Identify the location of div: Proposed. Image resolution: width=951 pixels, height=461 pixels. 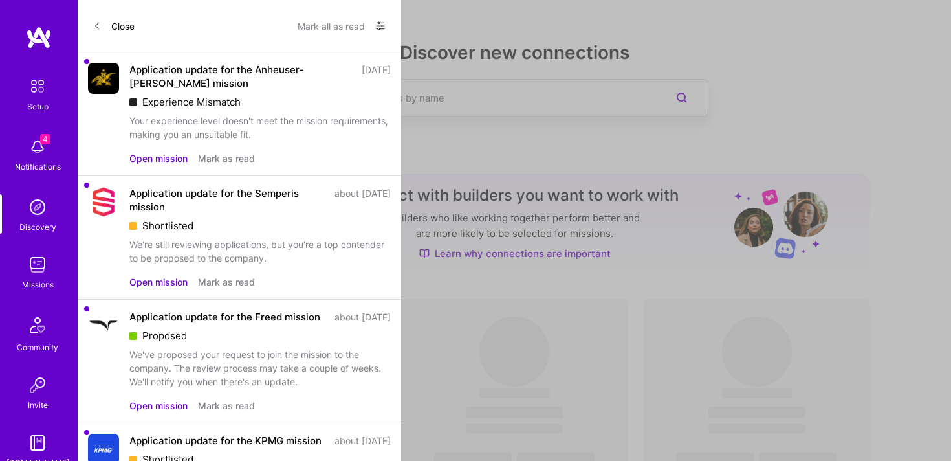
(260, 335).